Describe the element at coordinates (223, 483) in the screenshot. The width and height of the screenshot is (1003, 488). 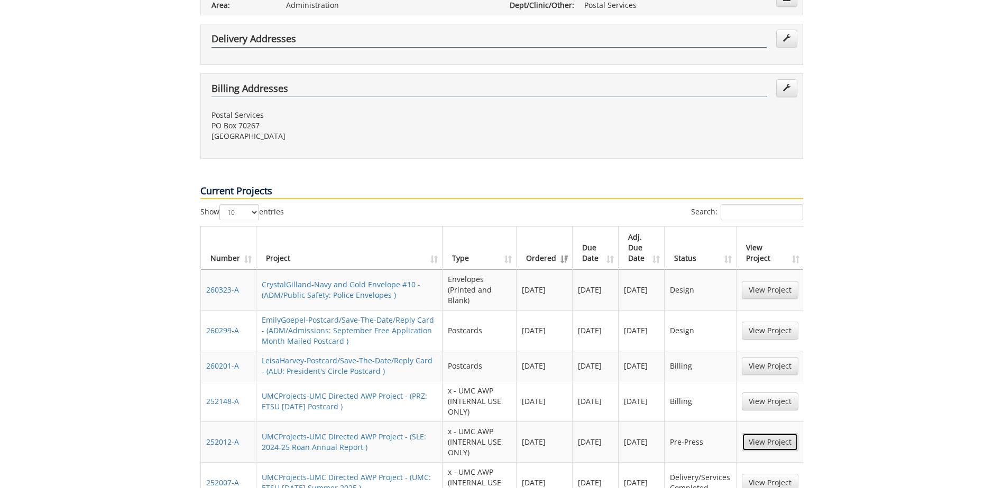
I see `a: 252007-A` at that location.